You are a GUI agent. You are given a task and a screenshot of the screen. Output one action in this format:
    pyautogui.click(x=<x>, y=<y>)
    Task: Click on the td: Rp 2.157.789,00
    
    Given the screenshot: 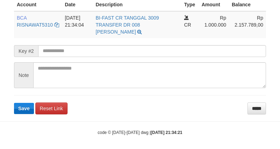 What is the action you would take?
    pyautogui.click(x=247, y=24)
    